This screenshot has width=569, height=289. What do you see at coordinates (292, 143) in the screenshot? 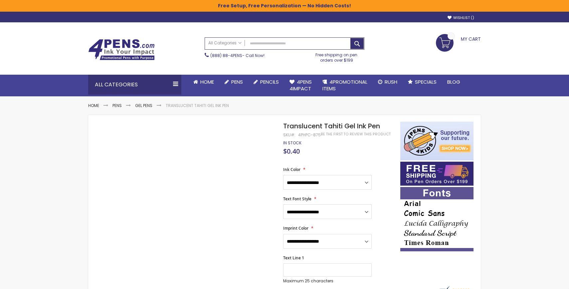
I see `div: Availability` at bounding box center [292, 143].